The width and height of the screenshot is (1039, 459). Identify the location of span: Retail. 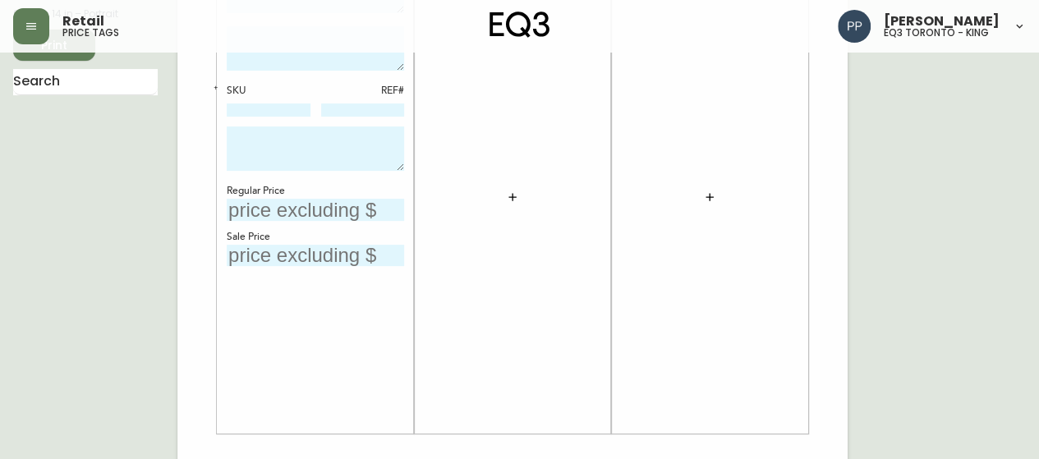
(83, 21).